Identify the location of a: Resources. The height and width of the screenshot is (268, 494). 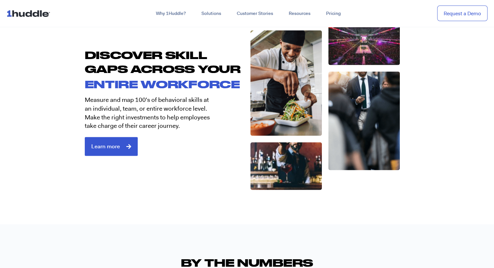
(300, 14).